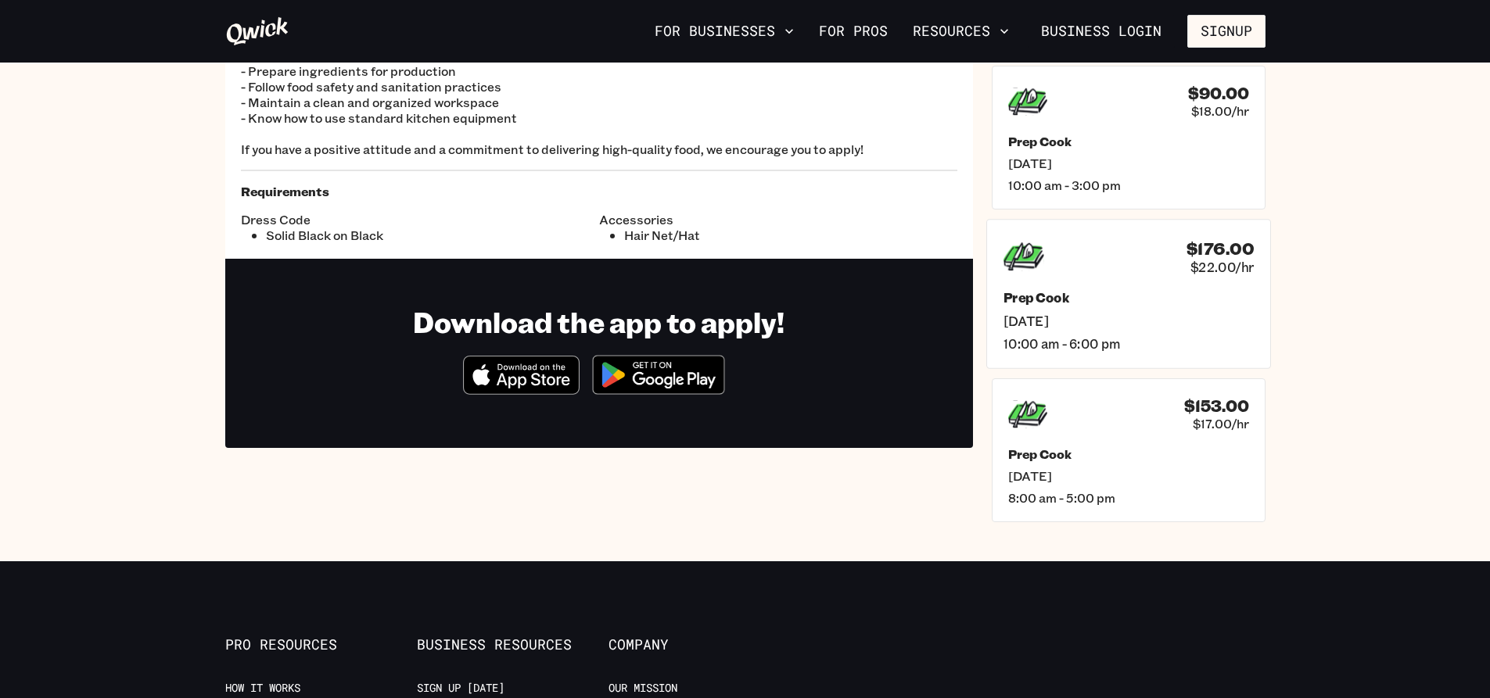  Describe the element at coordinates (599, 87) in the screenshot. I see `p: We're looking for an amazing Prep Cook to help support our team. The ideal candidate will: - Chop...` at that location.